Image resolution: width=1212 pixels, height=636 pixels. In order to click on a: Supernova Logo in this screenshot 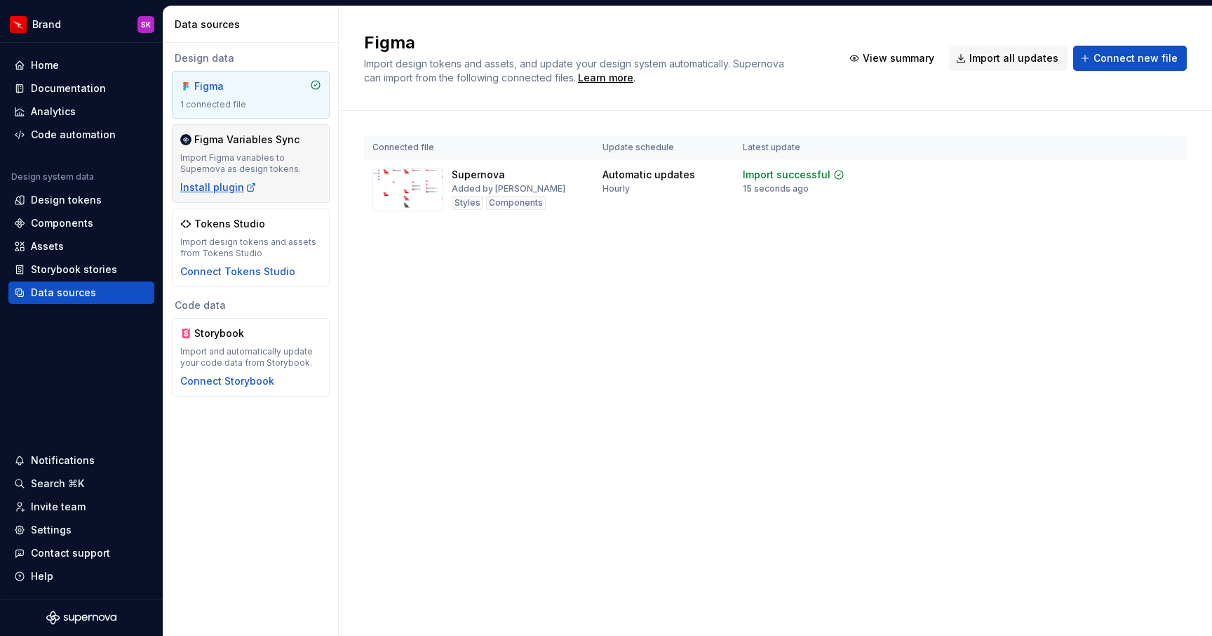, I will do `click(81, 617)`.